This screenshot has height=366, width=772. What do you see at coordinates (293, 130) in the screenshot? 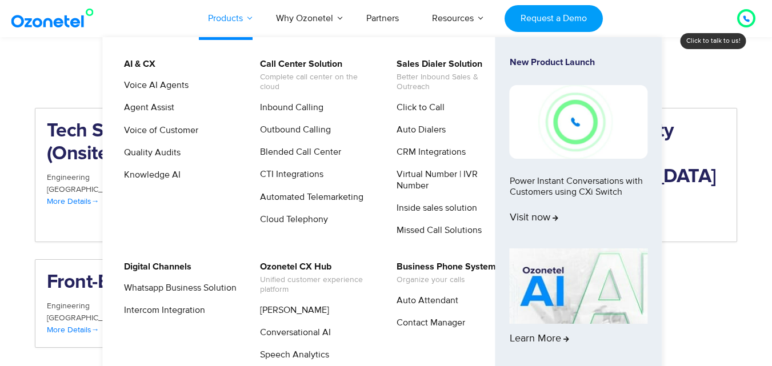
I see `a: Outbound Calling` at bounding box center [293, 130].